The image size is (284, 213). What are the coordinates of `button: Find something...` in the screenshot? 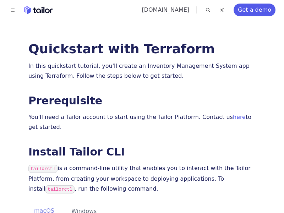 It's located at (208, 10).